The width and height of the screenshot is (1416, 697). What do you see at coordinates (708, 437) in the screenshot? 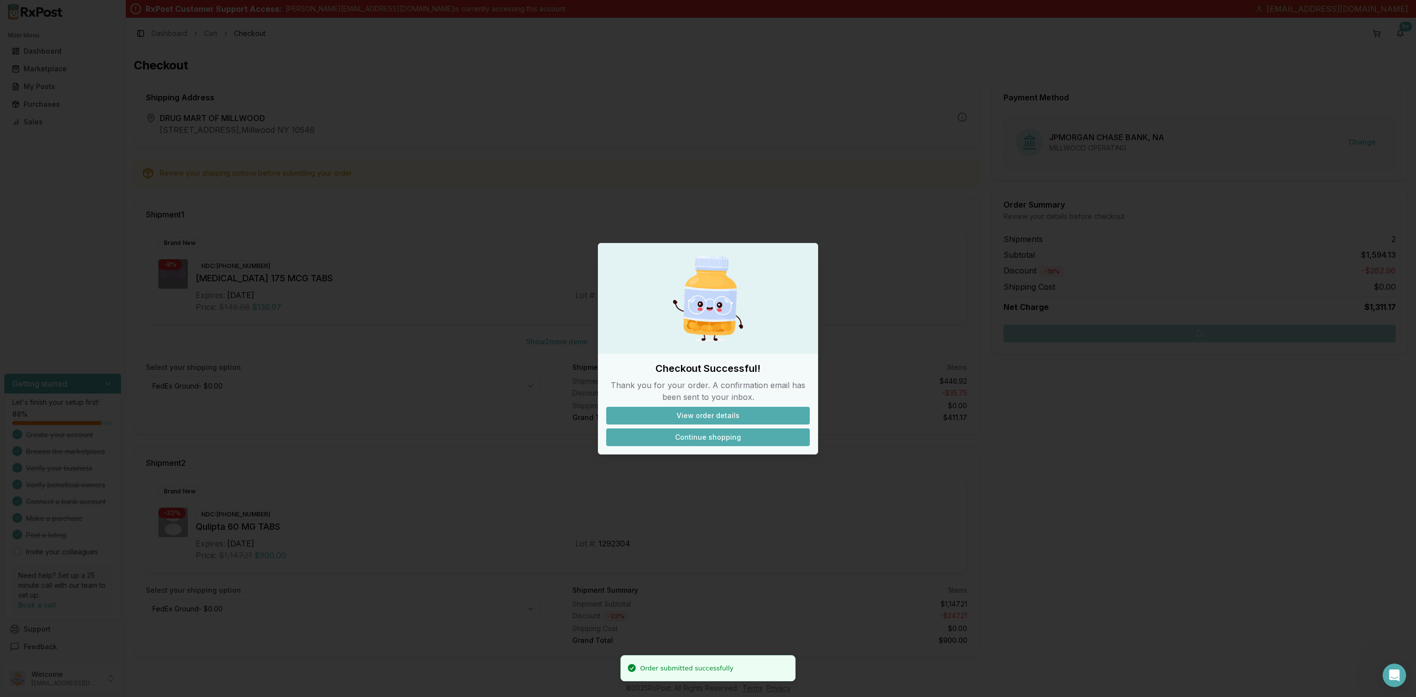
I see `button: Continue shopping` at bounding box center [708, 437].